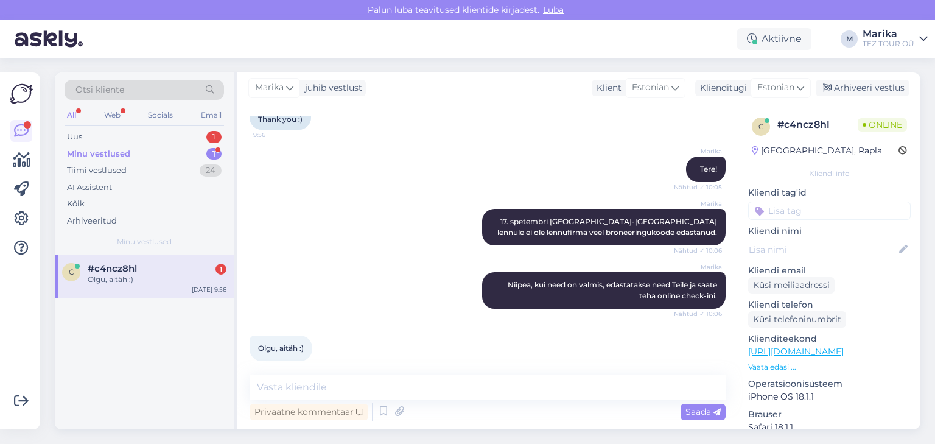  Describe the element at coordinates (157, 279) in the screenshot. I see `div: Olgu, aitäh :)` at that location.